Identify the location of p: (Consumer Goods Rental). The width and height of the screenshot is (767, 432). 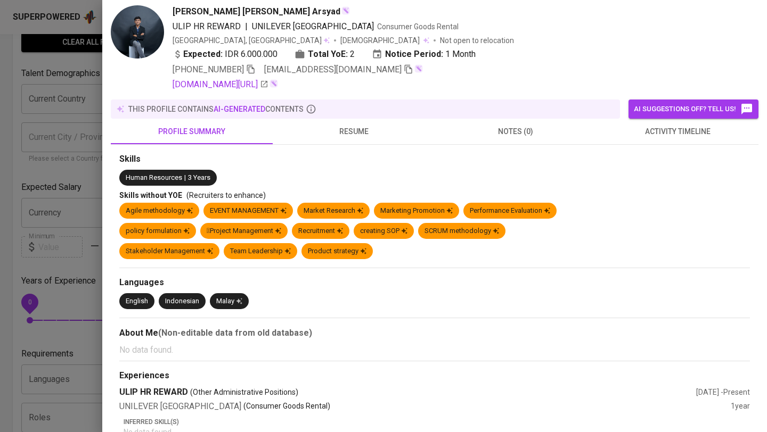
(286, 407).